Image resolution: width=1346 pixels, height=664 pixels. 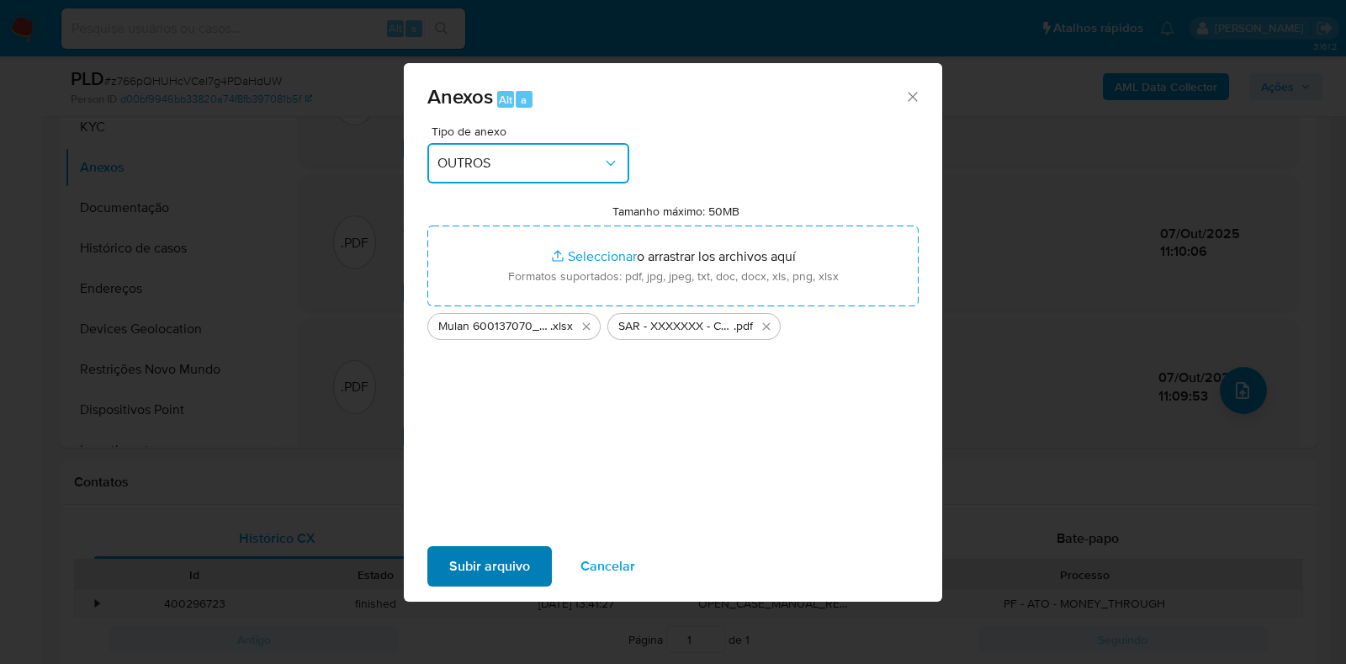 I want to click on span: OUTROS, so click(x=520, y=163).